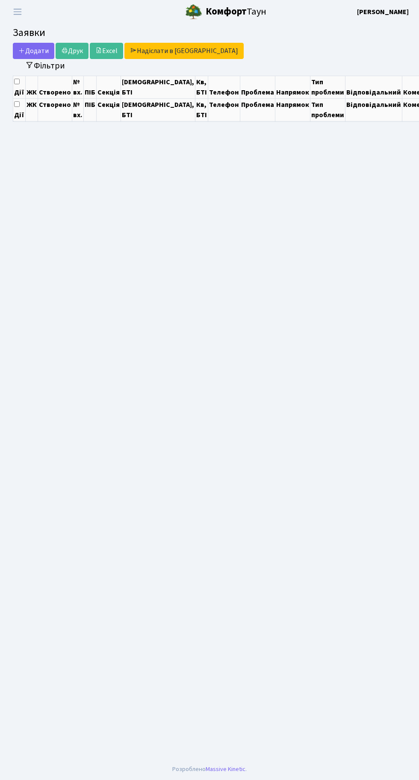 The image size is (419, 780). What do you see at coordinates (236, 12) in the screenshot?
I see `span: Таун` at bounding box center [236, 12].